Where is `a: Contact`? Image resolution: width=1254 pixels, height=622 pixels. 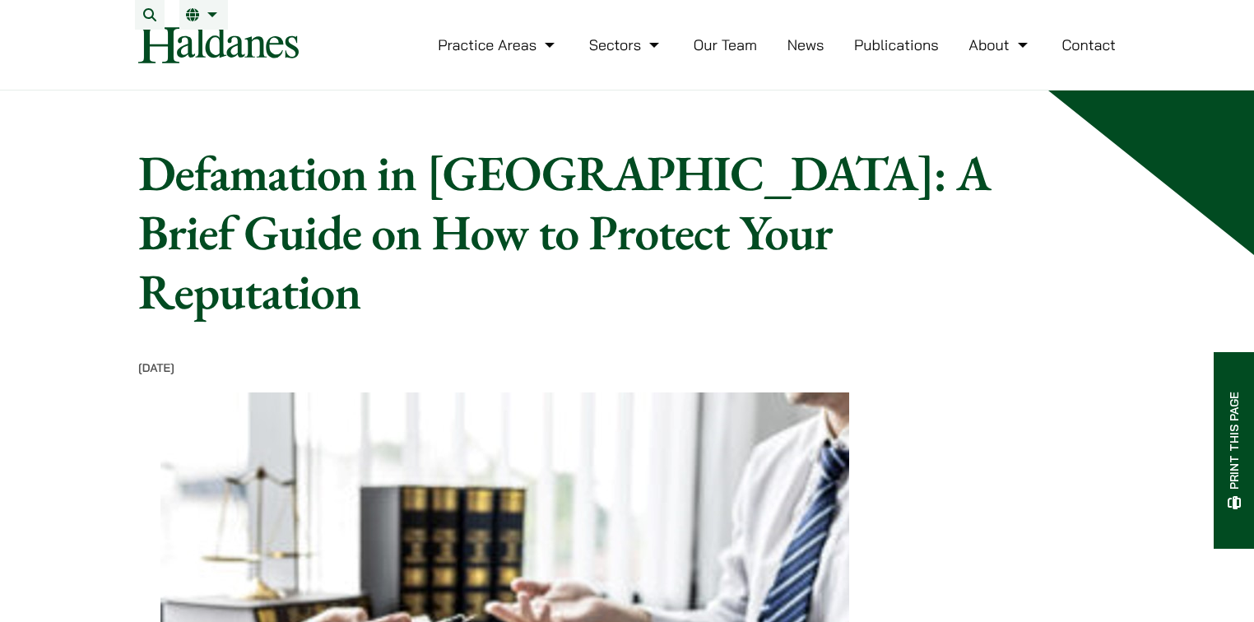 a: Contact is located at coordinates (1089, 44).